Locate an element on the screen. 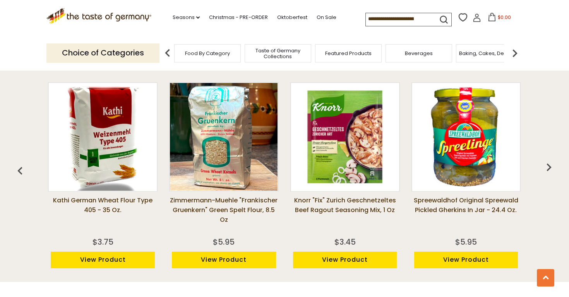 This screenshot has width=569, height=297. a: Oktoberfest is located at coordinates (292, 17).